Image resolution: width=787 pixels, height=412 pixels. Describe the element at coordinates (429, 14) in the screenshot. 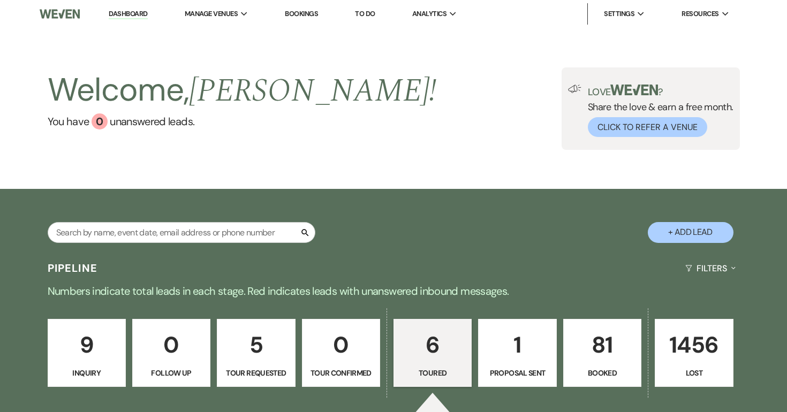

I see `span: Analytics` at that location.